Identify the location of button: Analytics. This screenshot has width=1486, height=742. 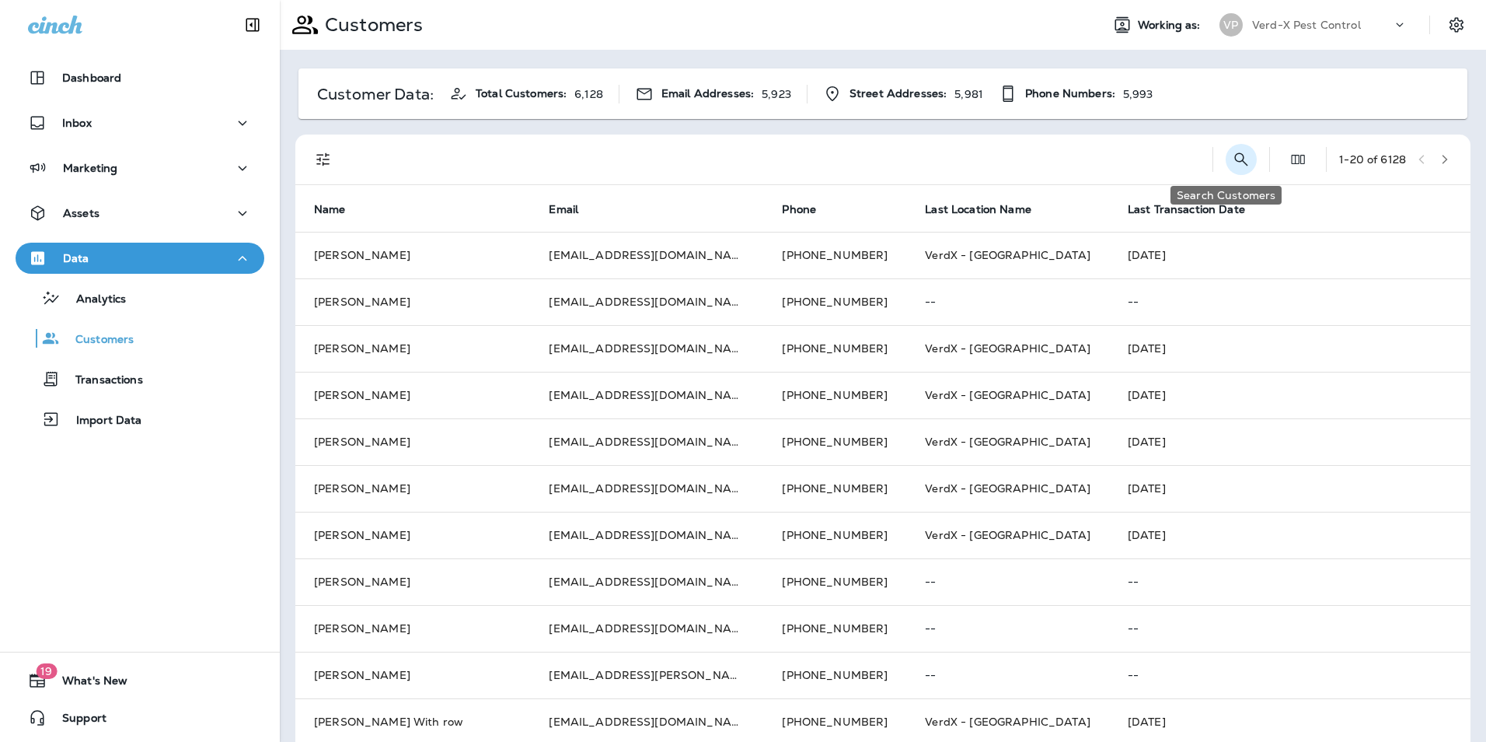
(140, 298).